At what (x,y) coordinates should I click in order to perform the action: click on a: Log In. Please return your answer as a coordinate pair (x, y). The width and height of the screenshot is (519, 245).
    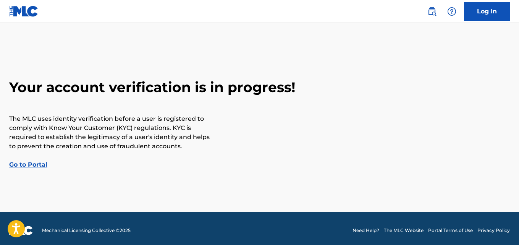
    Looking at the image, I should click on (487, 11).